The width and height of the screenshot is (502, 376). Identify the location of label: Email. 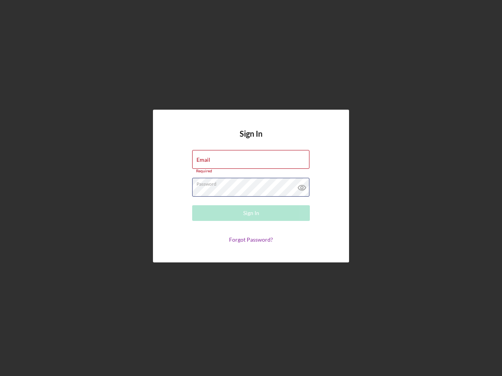
(203, 160).